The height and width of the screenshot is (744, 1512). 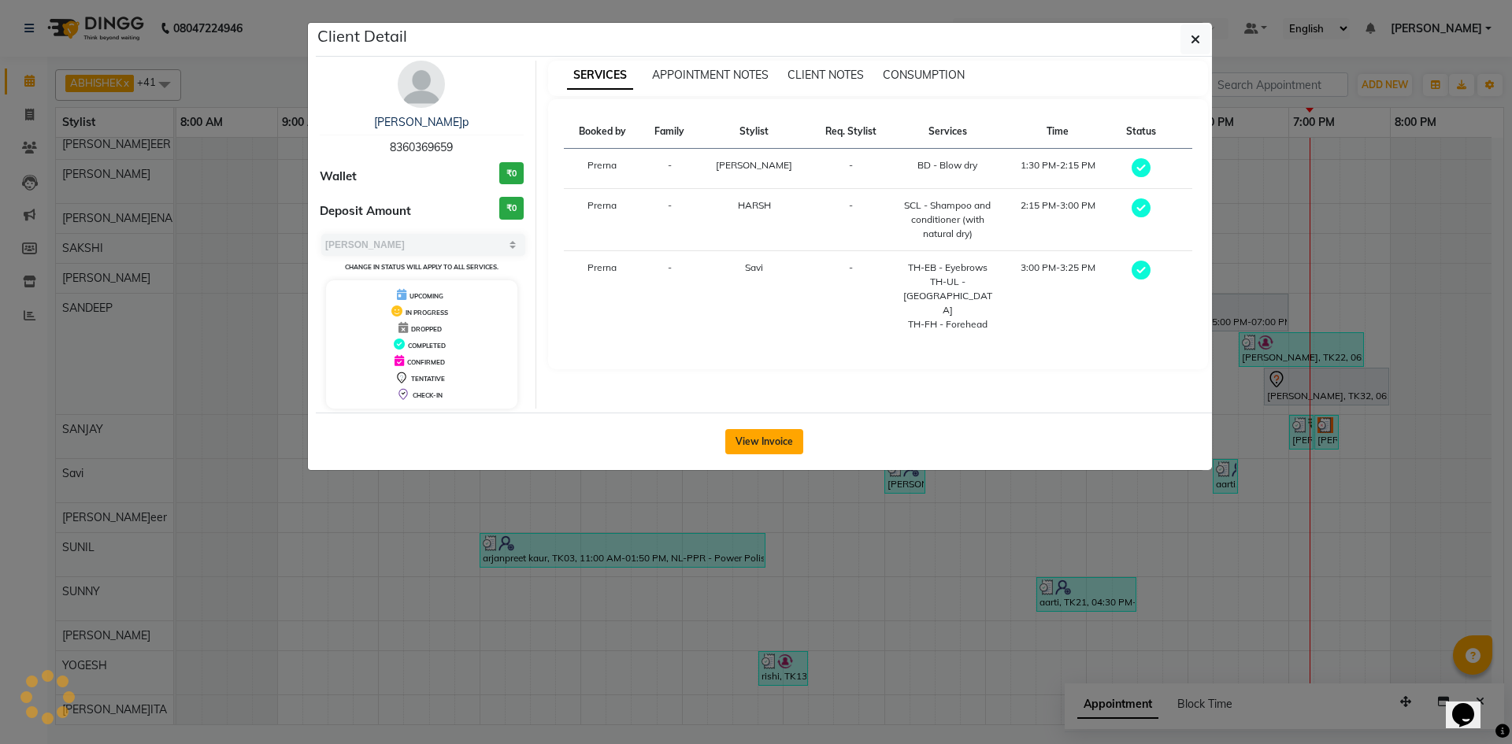 What do you see at coordinates (755, 205) in the screenshot?
I see `span: HARSH` at bounding box center [755, 205].